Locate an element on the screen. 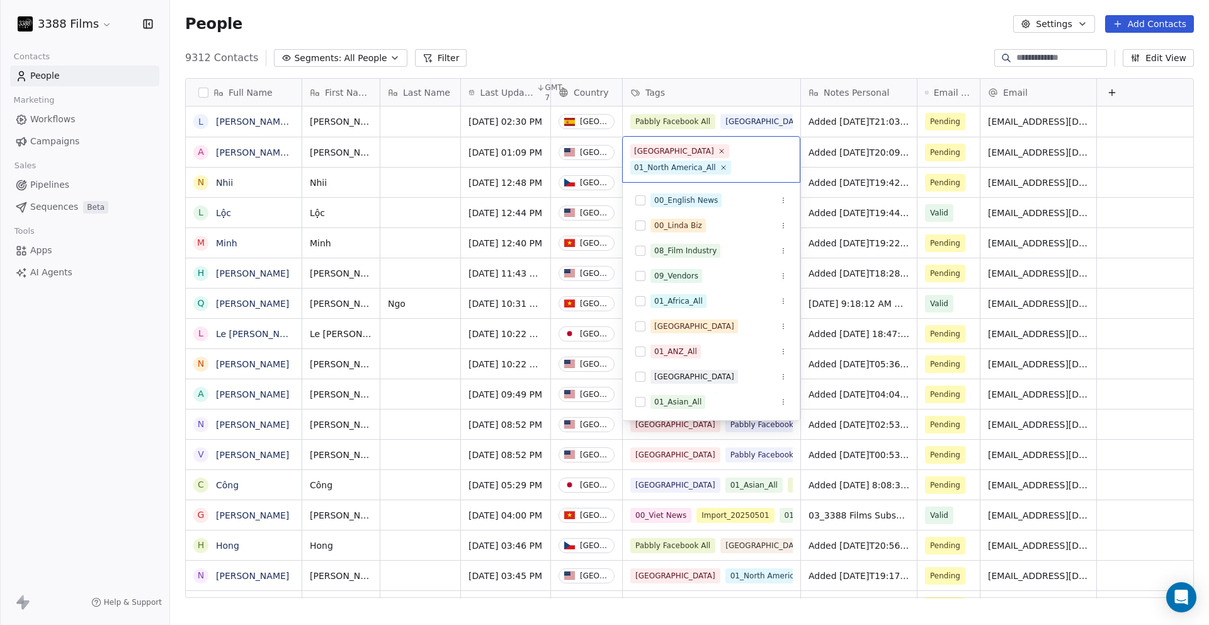 The width and height of the screenshot is (1209, 625). div: 01_Asian_All is located at coordinates (678, 402).